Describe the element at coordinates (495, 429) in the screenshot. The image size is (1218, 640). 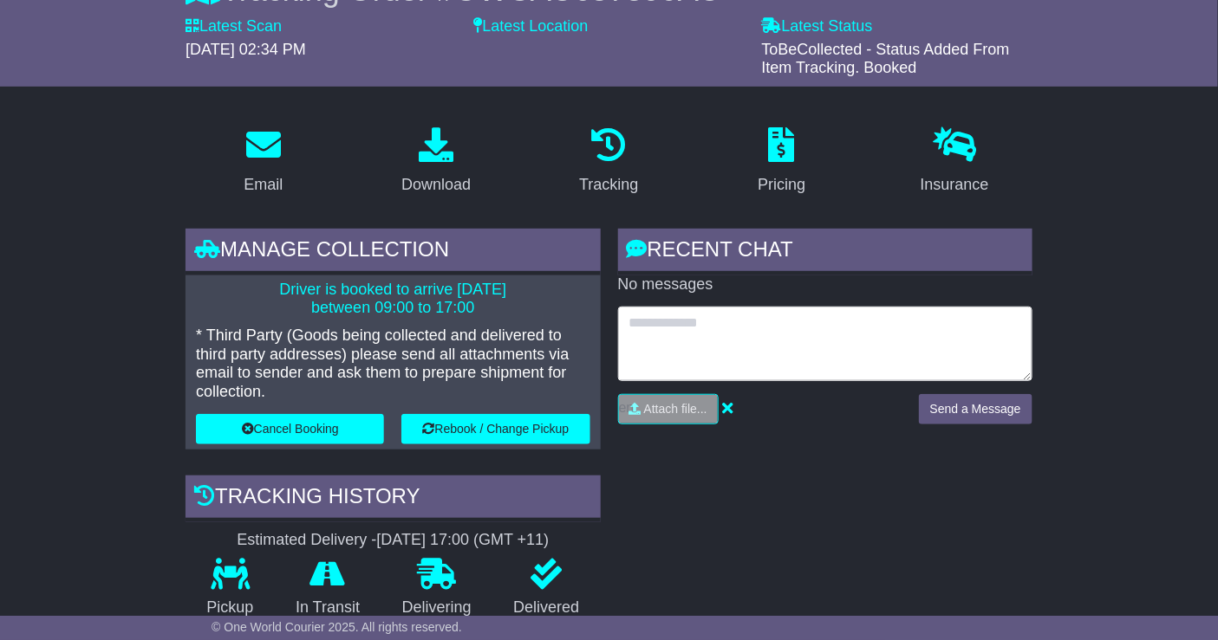
I see `button: Rebook / Change Pickup` at that location.